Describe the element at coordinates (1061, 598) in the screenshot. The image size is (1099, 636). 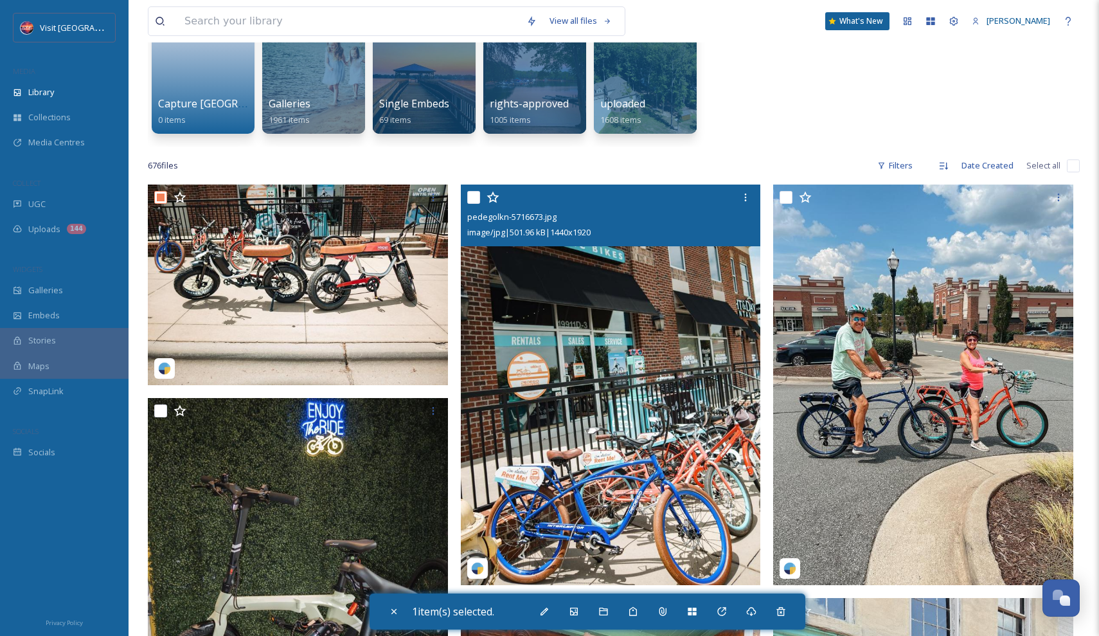
I see `button: Open Chat` at that location.